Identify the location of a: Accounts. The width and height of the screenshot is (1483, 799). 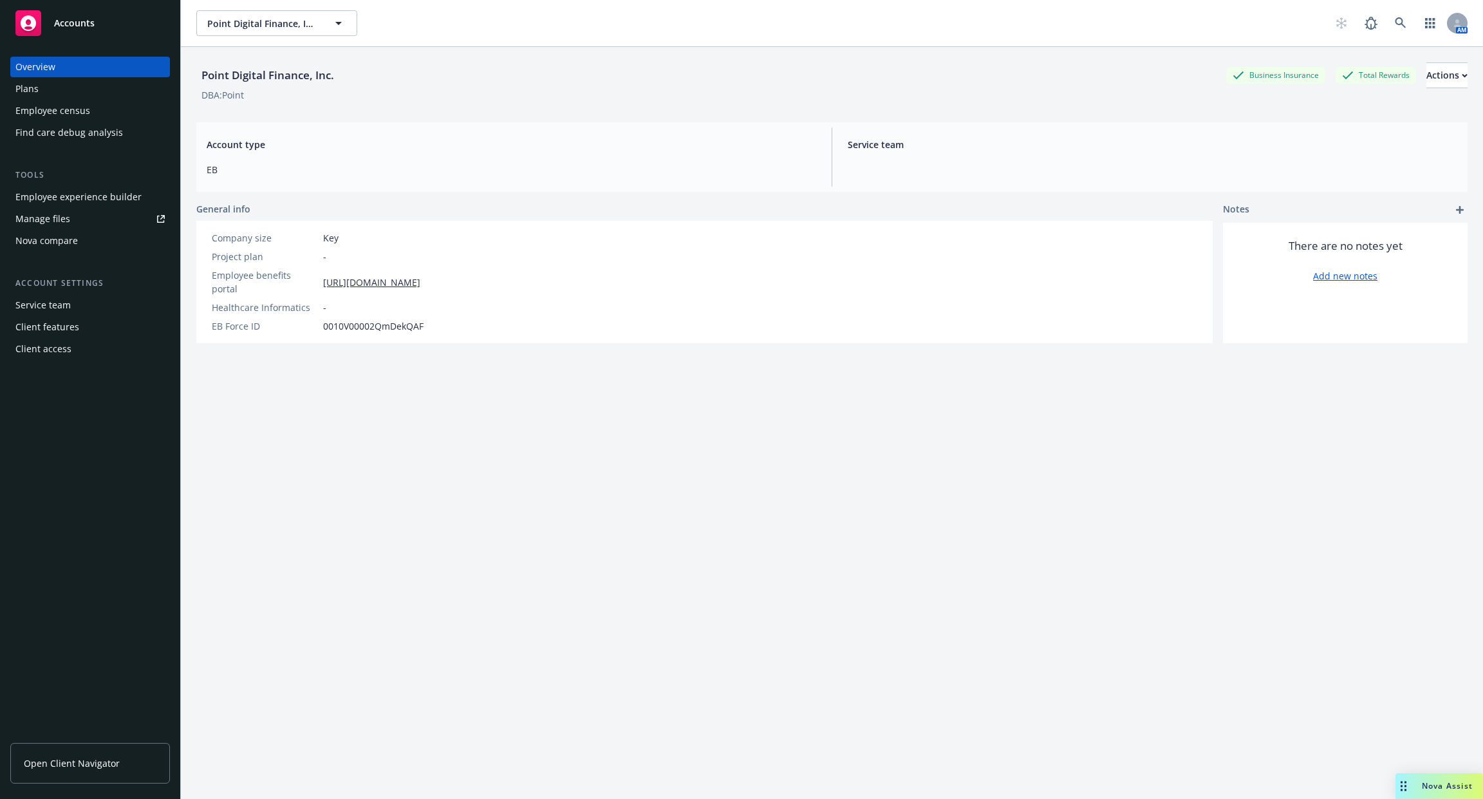
(90, 23).